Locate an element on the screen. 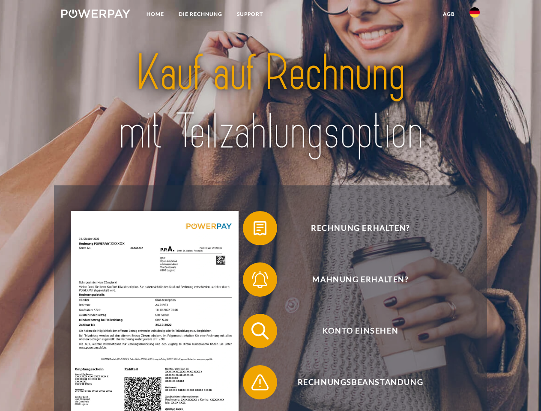 This screenshot has width=541, height=411. span: Rechnungsbeanstandung is located at coordinates (360, 382).